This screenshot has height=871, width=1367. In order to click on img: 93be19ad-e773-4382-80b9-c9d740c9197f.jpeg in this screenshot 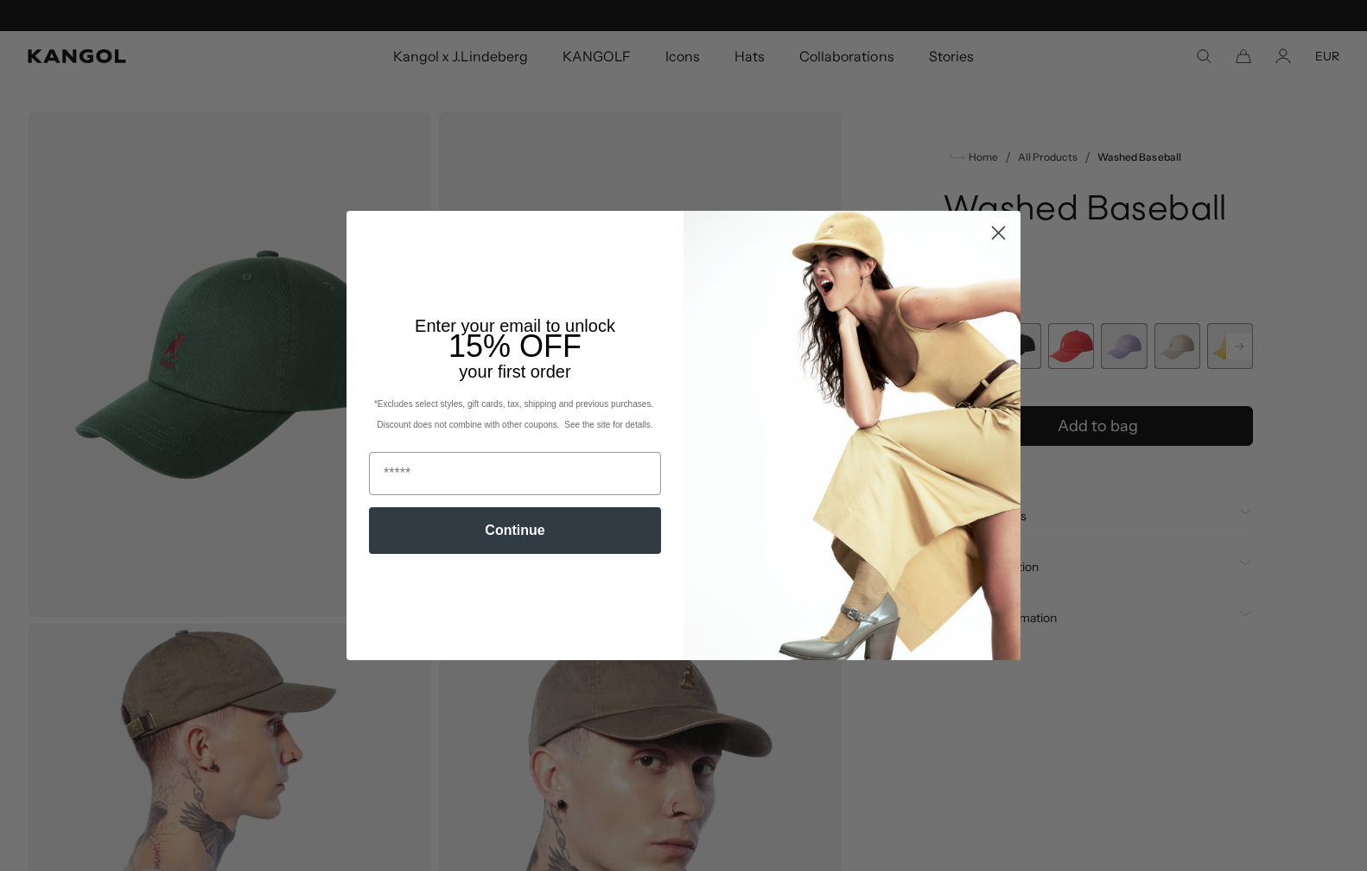, I will do `click(852, 435)`.